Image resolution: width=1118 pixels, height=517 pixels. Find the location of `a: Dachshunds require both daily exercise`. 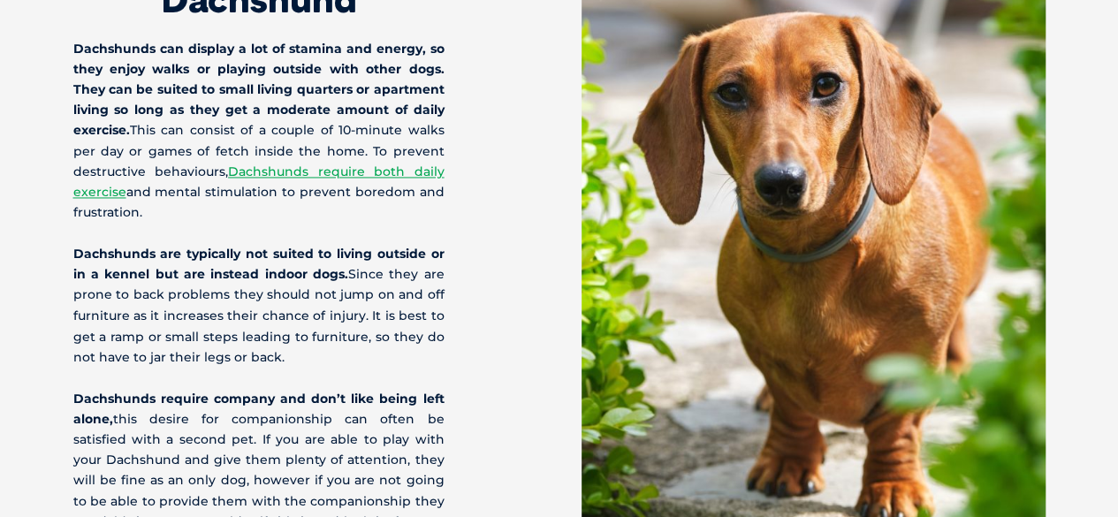

a: Dachshunds require both daily exercise is located at coordinates (259, 181).